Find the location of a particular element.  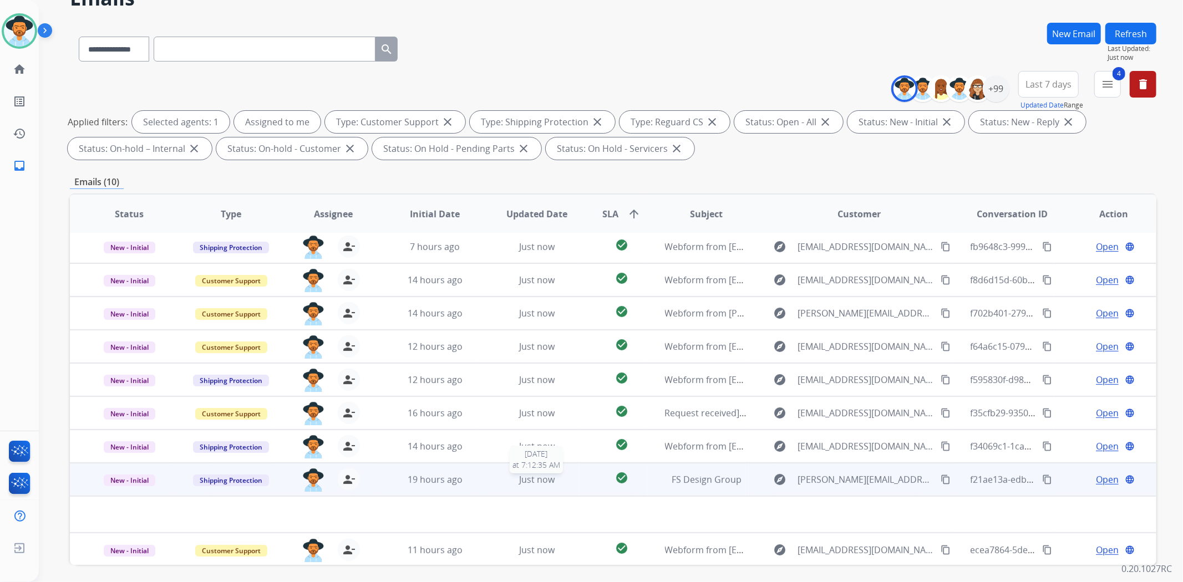

span: 7 hours ago is located at coordinates (435, 247).